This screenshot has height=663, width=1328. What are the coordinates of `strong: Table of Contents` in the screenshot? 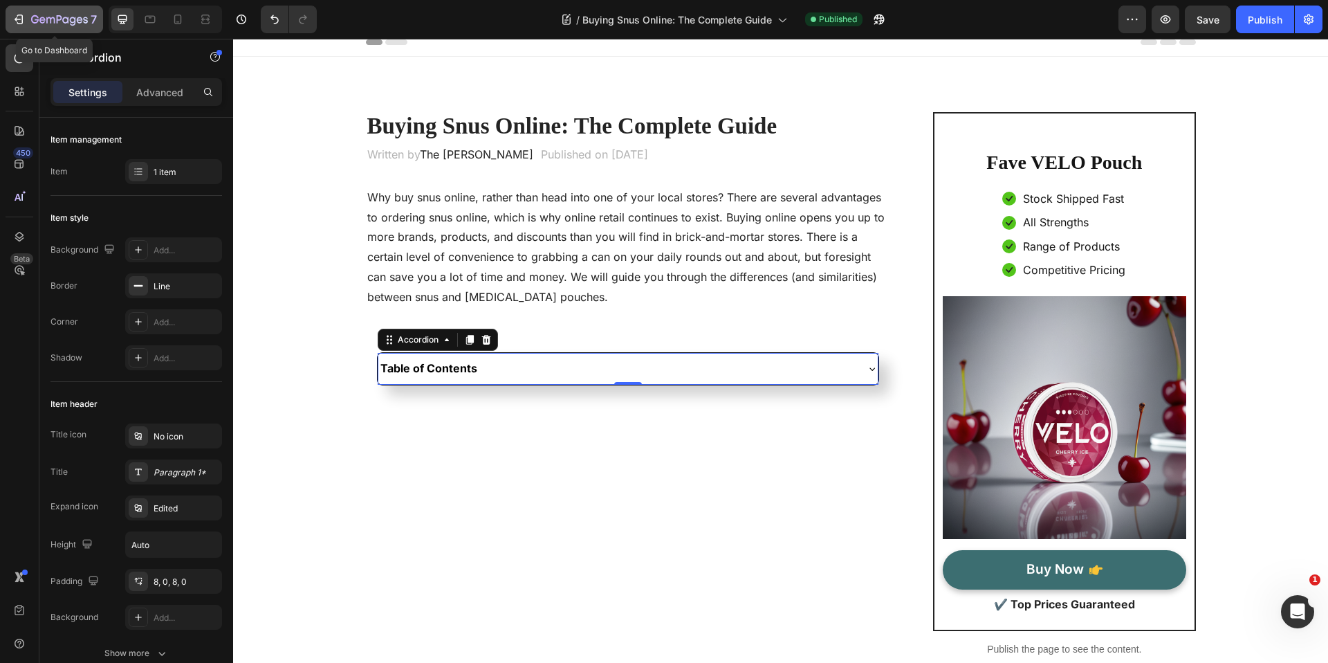 It's located at (196, 329).